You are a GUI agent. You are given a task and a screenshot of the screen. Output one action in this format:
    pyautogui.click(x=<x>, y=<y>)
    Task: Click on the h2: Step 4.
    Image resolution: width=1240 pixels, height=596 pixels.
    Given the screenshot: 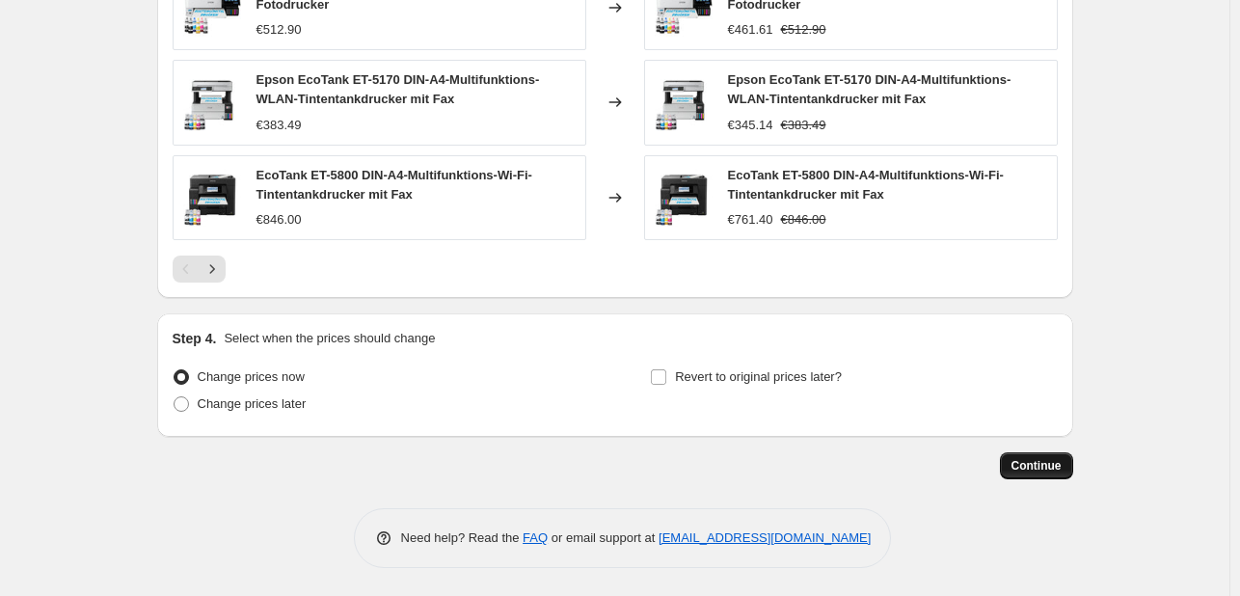 What is the action you would take?
    pyautogui.click(x=195, y=338)
    